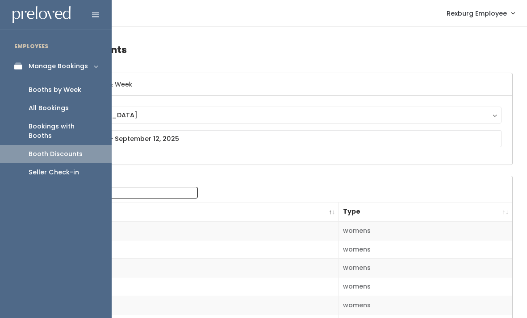 This screenshot has width=527, height=318. Describe the element at coordinates (192, 231) in the screenshot. I see `td: 1` at that location.